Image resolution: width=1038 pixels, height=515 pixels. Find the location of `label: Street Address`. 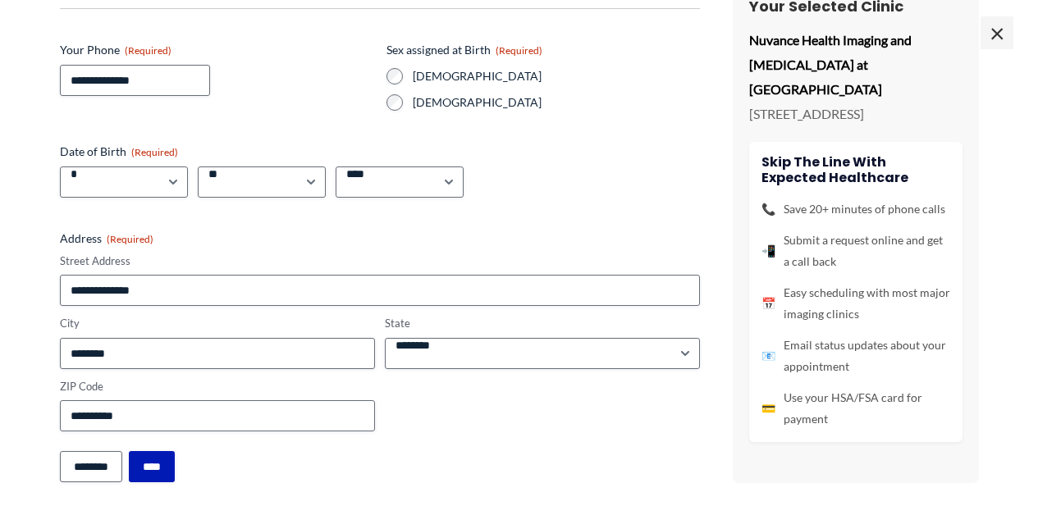

label: Street Address is located at coordinates (380, 261).